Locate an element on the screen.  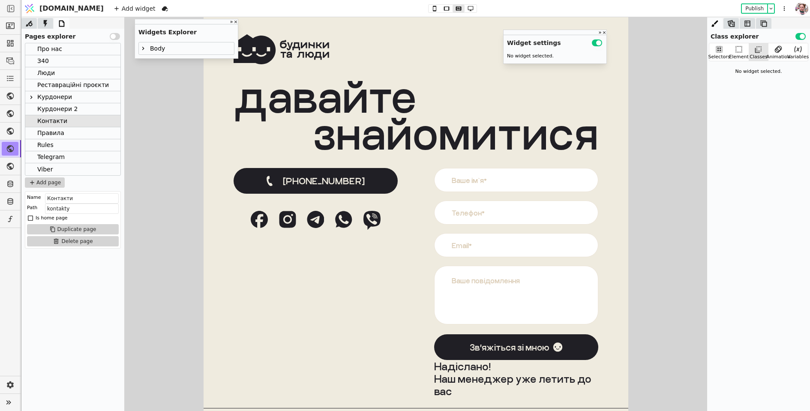
div: Is home page is located at coordinates (51, 218).